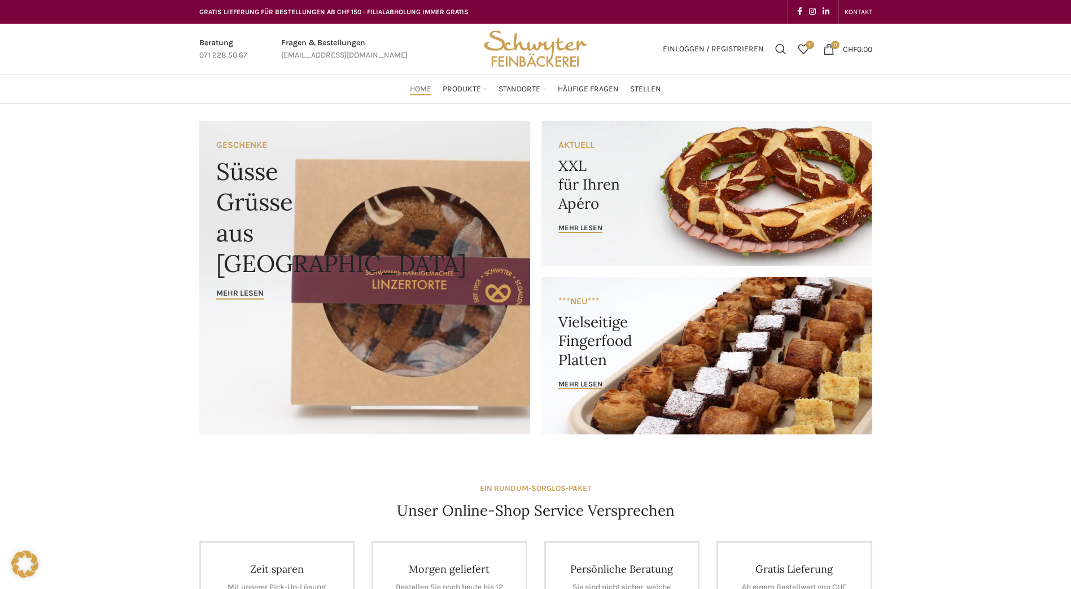 The height and width of the screenshot is (589, 1071). Describe the element at coordinates (645, 89) in the screenshot. I see `a: Stellen` at that location.